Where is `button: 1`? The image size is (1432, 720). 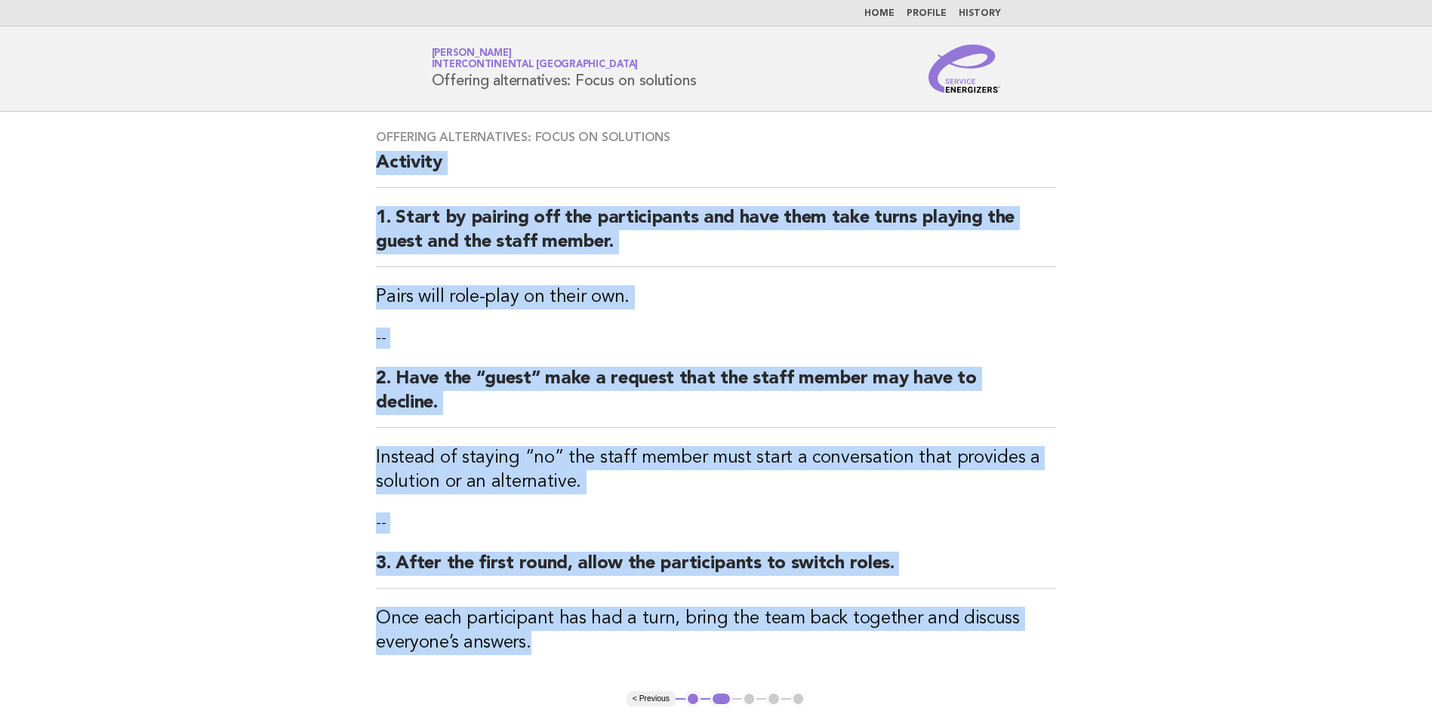 button: 1 is located at coordinates (693, 699).